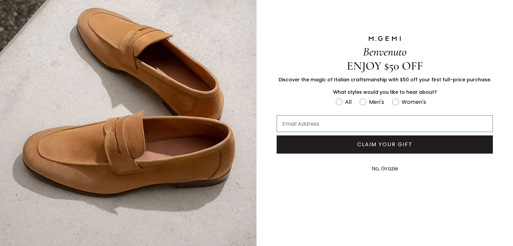 The width and height of the screenshot is (513, 246). I want to click on span: Discover the magic of Italian craftsmanship with $50 off your first full-price purchase., so click(385, 80).